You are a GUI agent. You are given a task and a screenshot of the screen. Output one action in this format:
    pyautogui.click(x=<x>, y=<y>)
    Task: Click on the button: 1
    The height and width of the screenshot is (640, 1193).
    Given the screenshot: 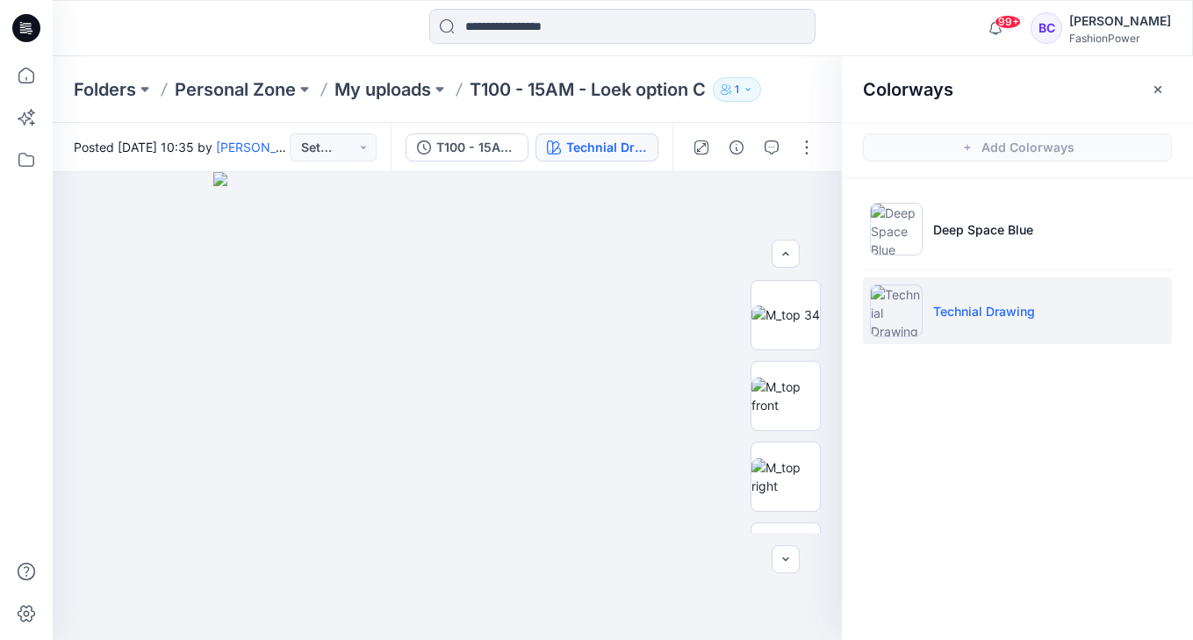 What is the action you would take?
    pyautogui.click(x=737, y=90)
    